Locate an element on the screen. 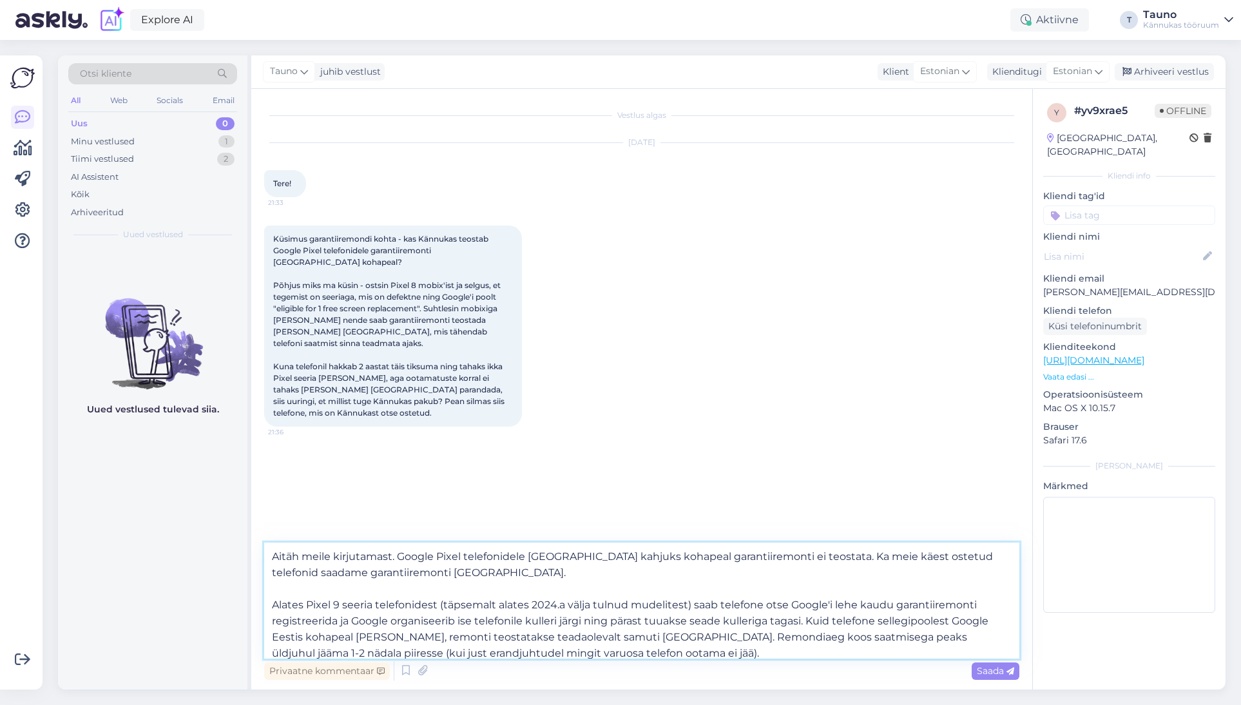 This screenshot has height=705, width=1241. span: Offline is located at coordinates (1183, 111).